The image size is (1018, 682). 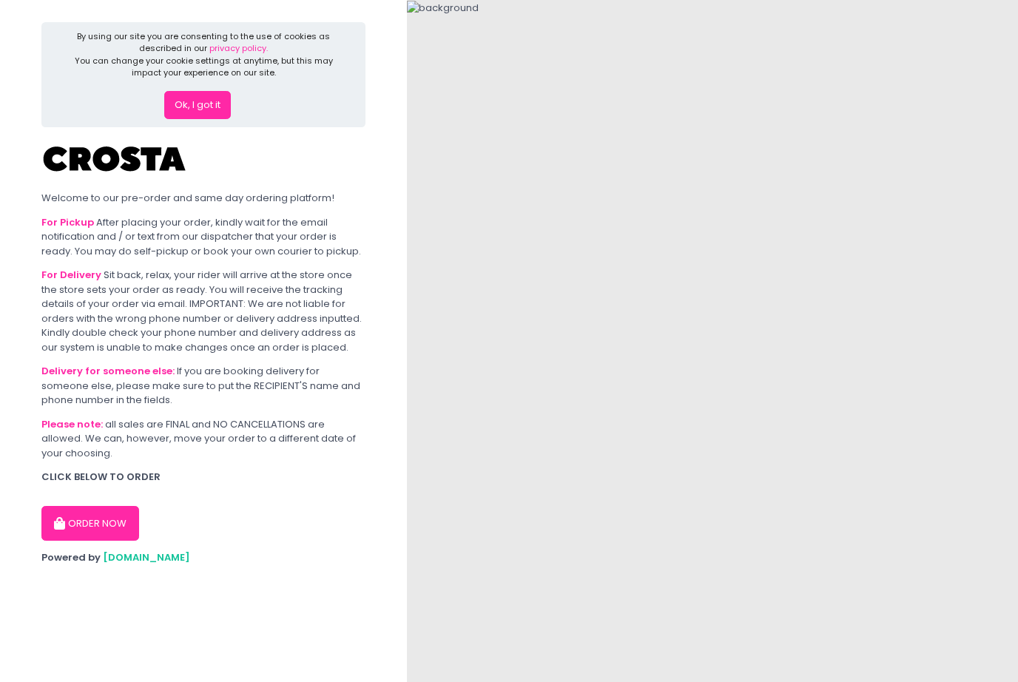 What do you see at coordinates (72, 424) in the screenshot?
I see `b: Please note:` at bounding box center [72, 424].